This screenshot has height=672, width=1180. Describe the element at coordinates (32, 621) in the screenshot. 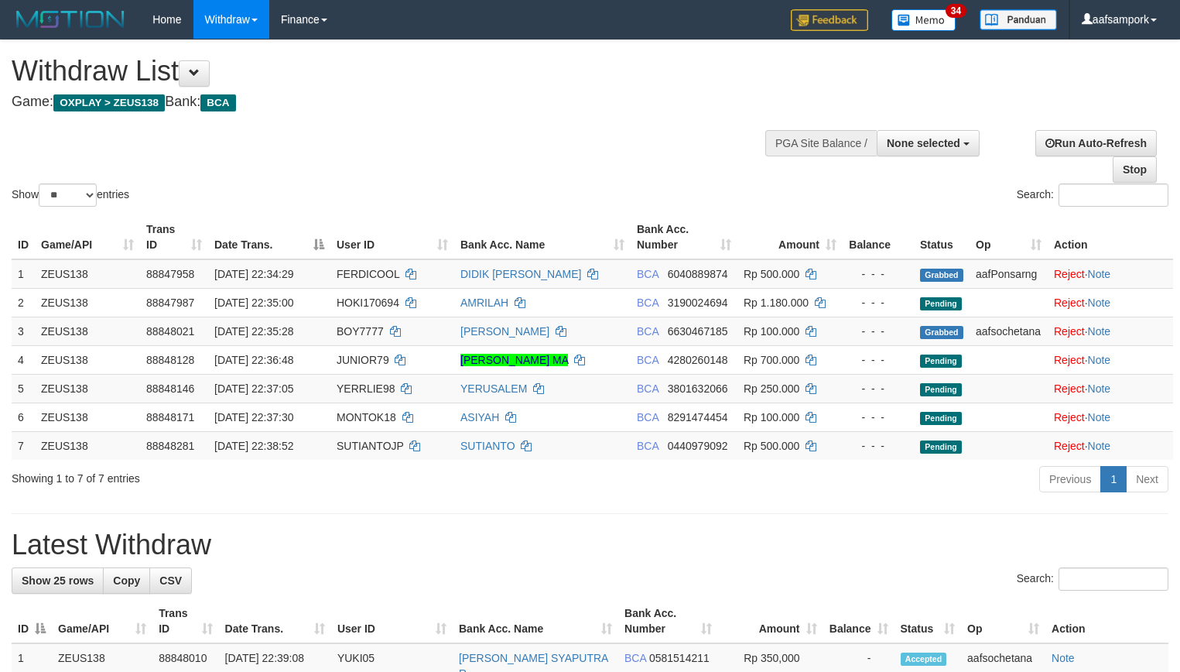

I see `th: ID: activate to sort column descending` at that location.